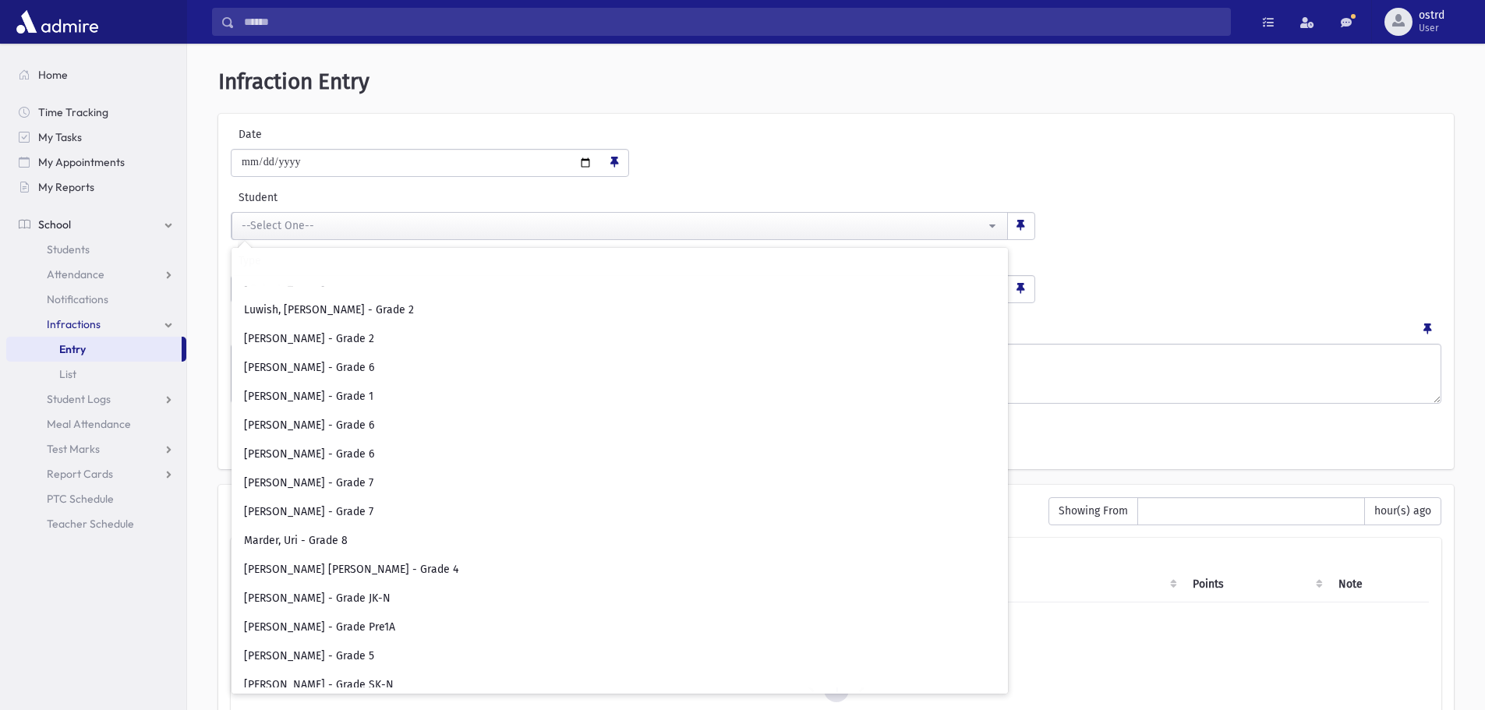 This screenshot has width=1485, height=710. I want to click on a: Entry, so click(94, 349).